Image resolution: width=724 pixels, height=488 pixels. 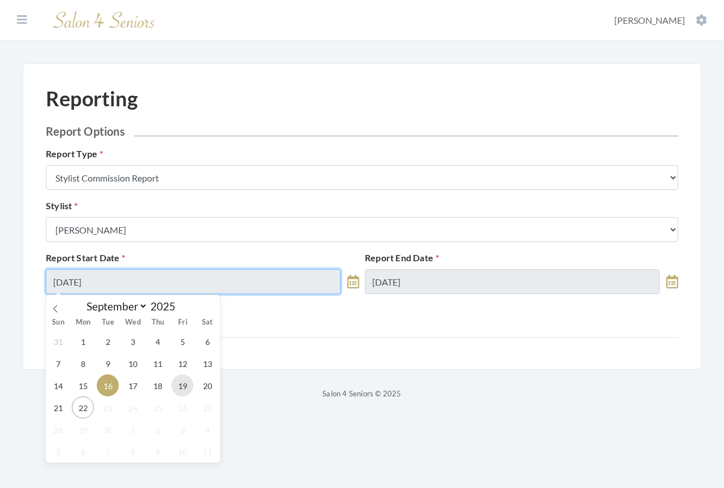 What do you see at coordinates (85, 258) in the screenshot?
I see `label: Report Start Date` at bounding box center [85, 258].